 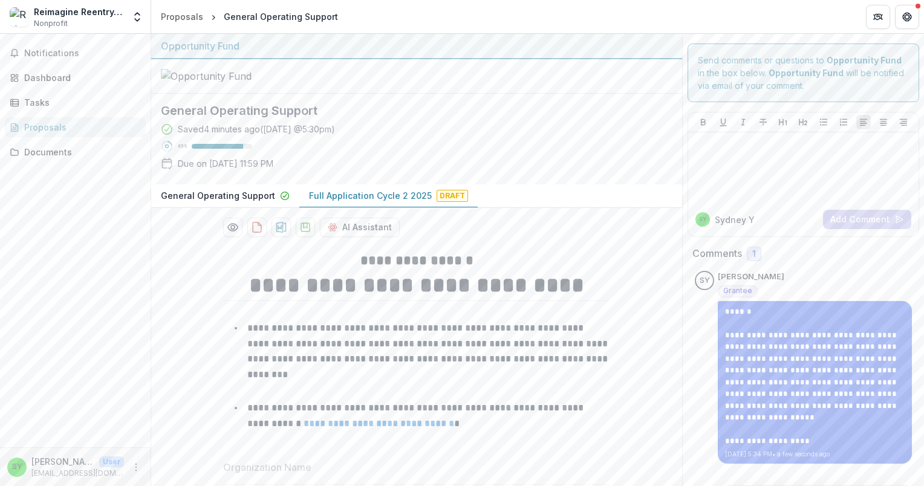 What do you see at coordinates (218, 195) in the screenshot?
I see `p: General Operating Support` at bounding box center [218, 195].